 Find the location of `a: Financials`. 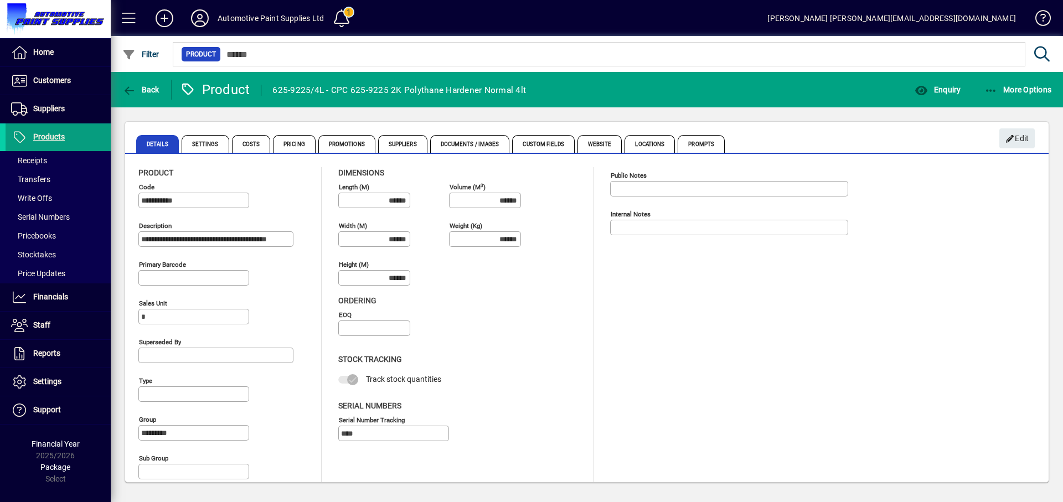

a: Financials is located at coordinates (58, 297).